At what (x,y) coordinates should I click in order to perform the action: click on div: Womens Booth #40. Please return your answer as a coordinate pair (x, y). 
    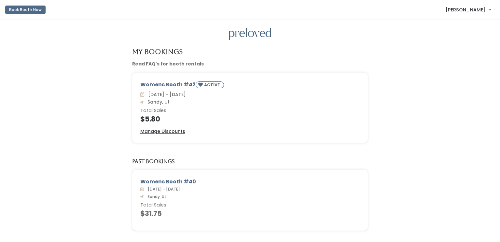
    Looking at the image, I should click on (250, 181).